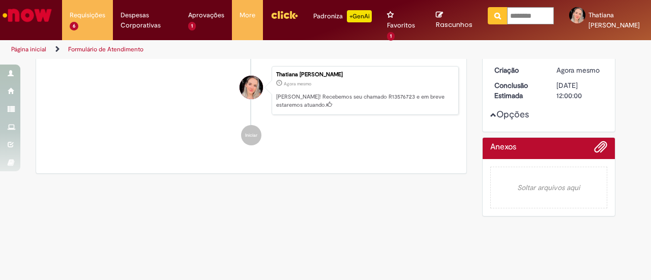  Describe the element at coordinates (518, 91) in the screenshot. I see `dt: Conclusão Estimada` at that location.